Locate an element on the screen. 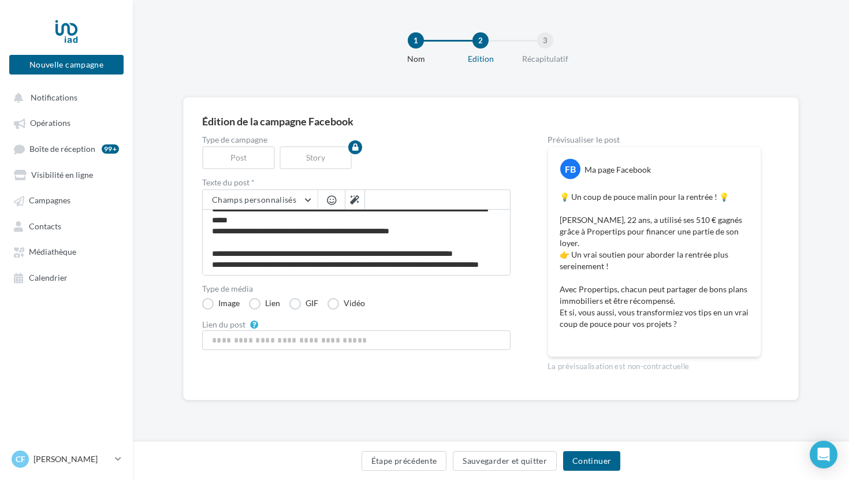 The width and height of the screenshot is (849, 480). a: Contacts is located at coordinates (66, 226).